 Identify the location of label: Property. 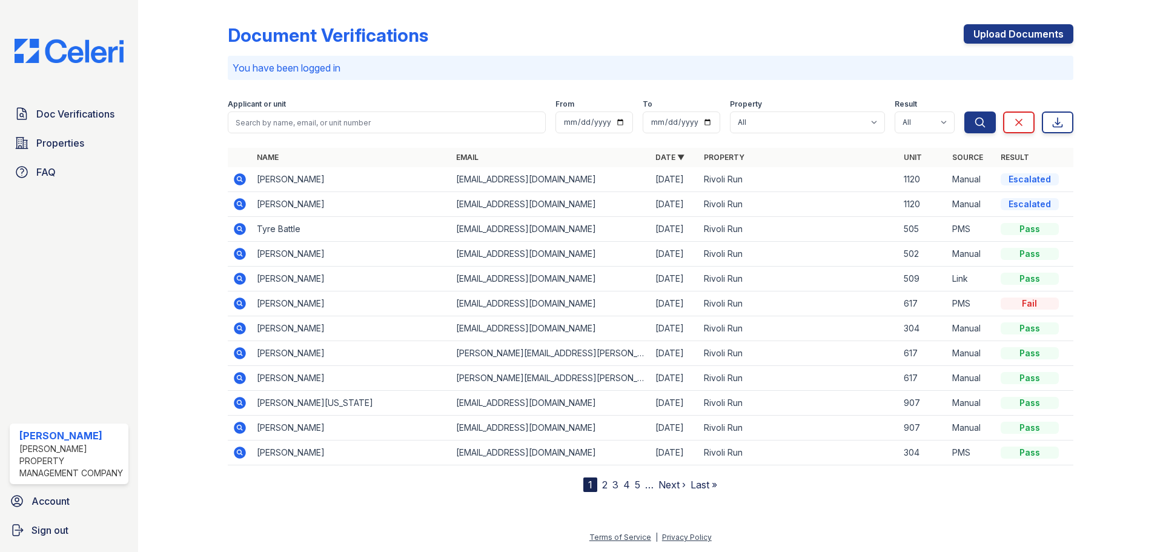
(746, 104).